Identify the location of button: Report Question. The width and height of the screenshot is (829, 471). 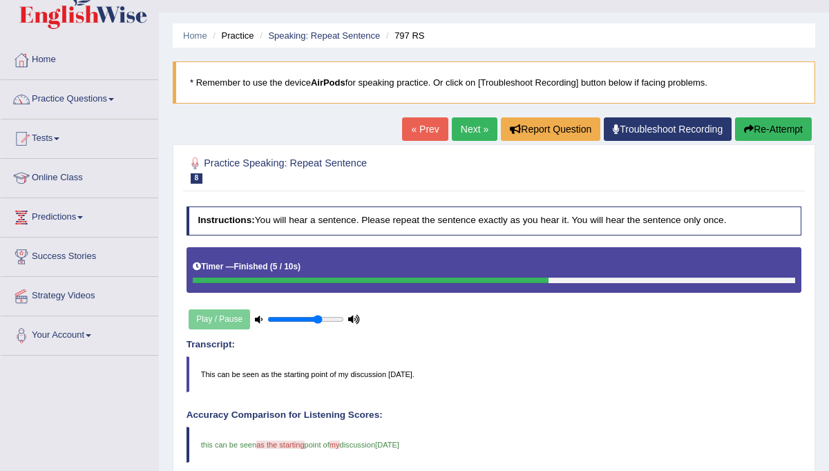
(550, 129).